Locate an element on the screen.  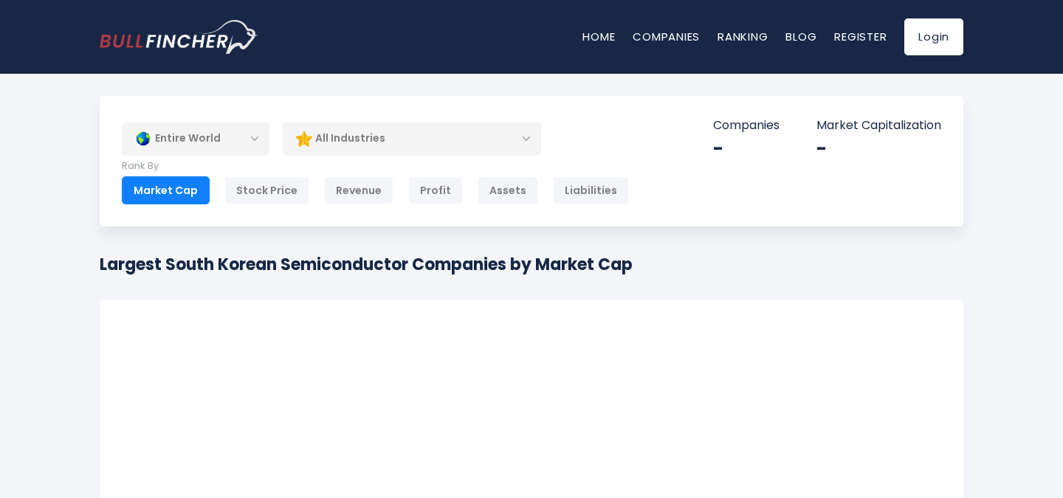
a: Companies is located at coordinates (666, 36).